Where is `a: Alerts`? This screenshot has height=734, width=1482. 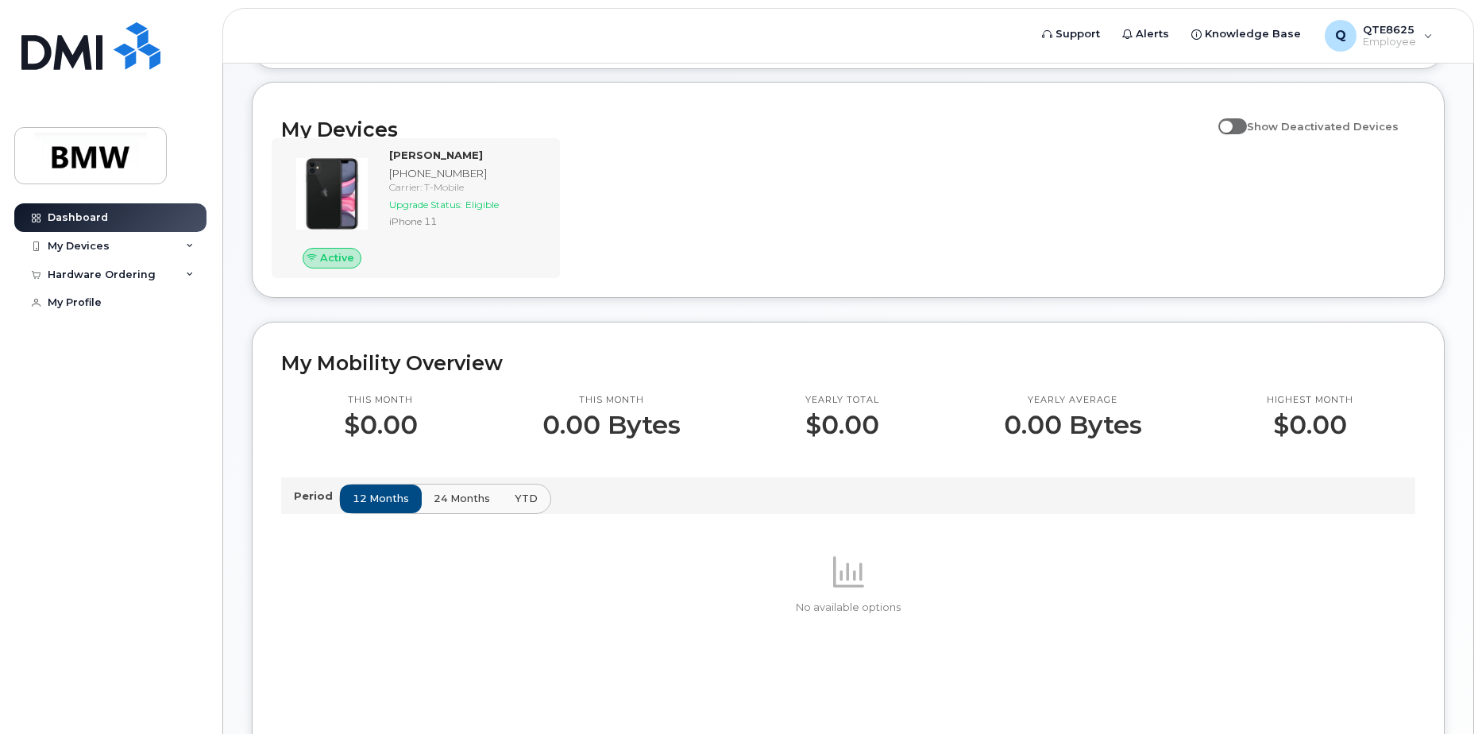
a: Alerts is located at coordinates (1145, 34).